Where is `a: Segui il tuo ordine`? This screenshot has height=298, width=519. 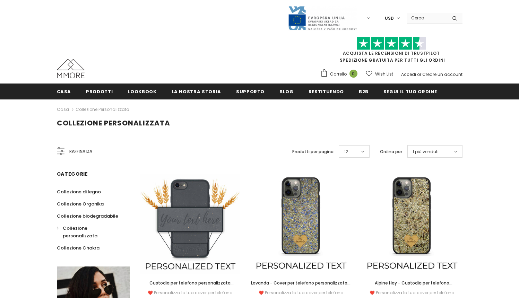
a: Segui il tuo ordine is located at coordinates (410, 91).